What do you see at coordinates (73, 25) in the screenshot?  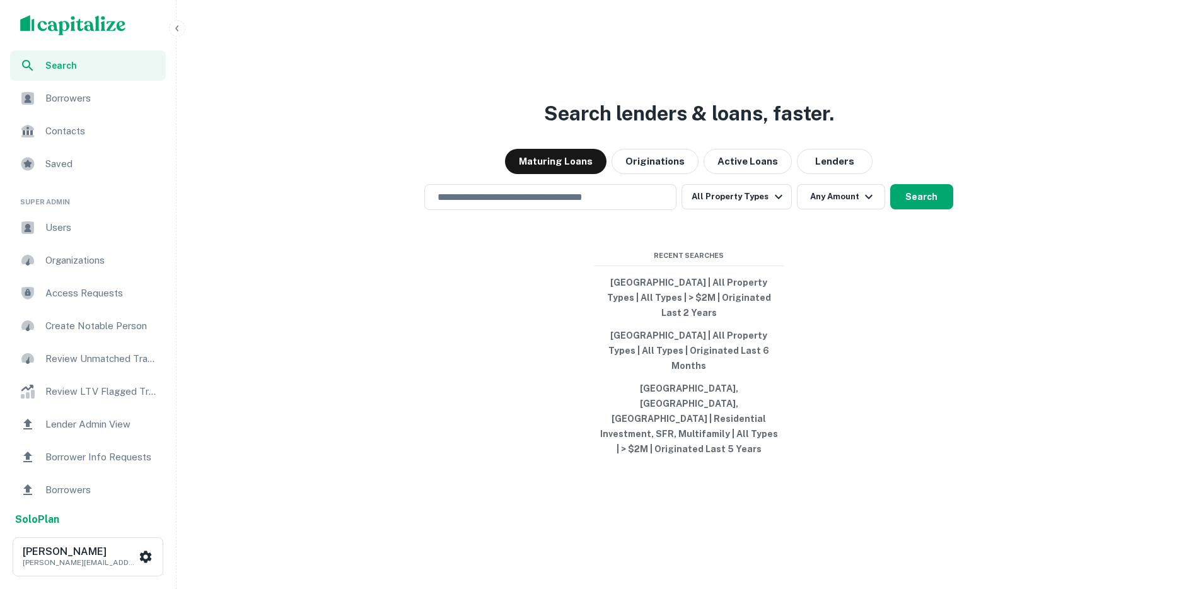 I see `img: capitalize-logo.png` at bounding box center [73, 25].